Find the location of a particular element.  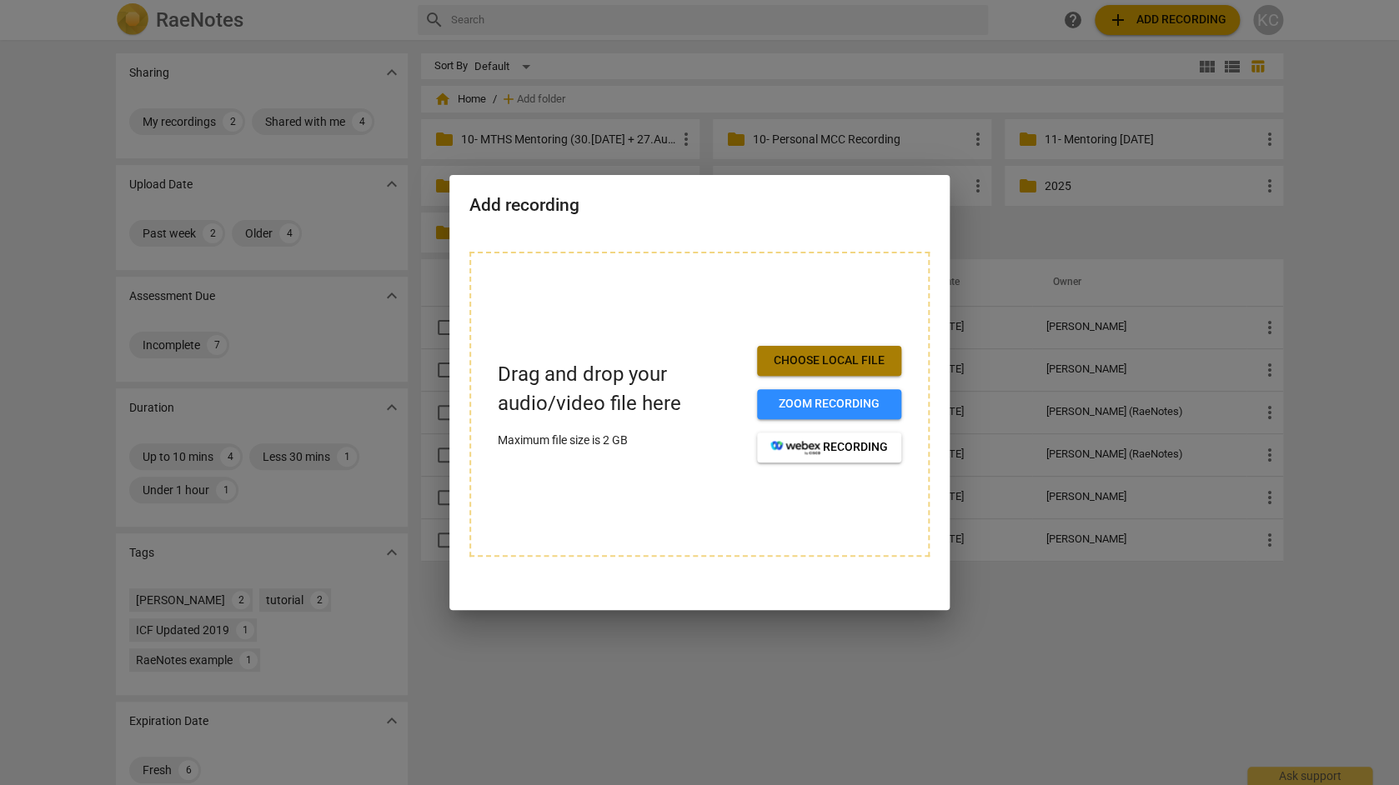

button: Zoom recording is located at coordinates (829, 404).